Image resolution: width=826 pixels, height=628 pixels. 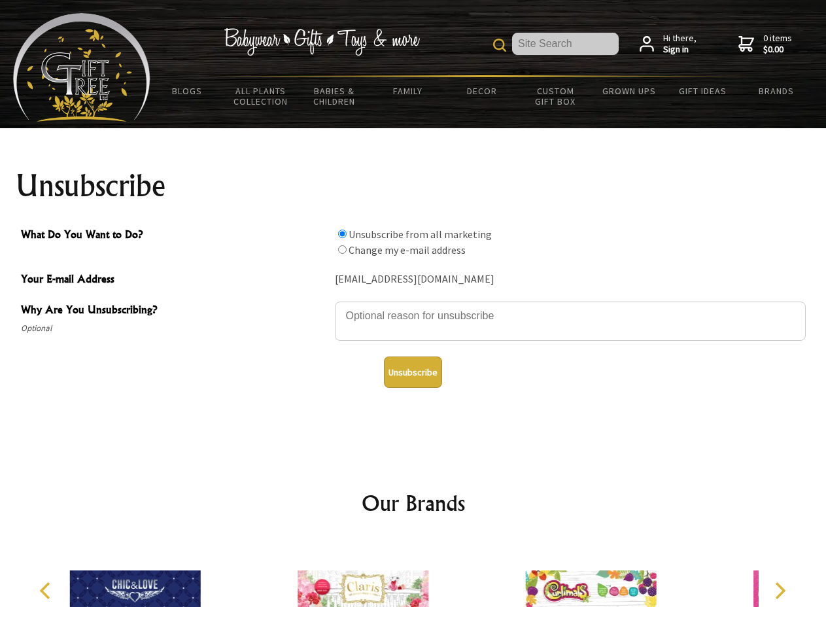 What do you see at coordinates (175, 311) in the screenshot?
I see `span: Why Are You Unsubscribing?` at bounding box center [175, 311].